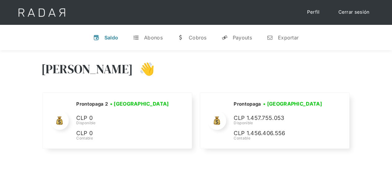 This screenshot has width=392, height=196. Describe the element at coordinates (280, 133) in the screenshot. I see `p: CLP 1.456.406.556` at that location.